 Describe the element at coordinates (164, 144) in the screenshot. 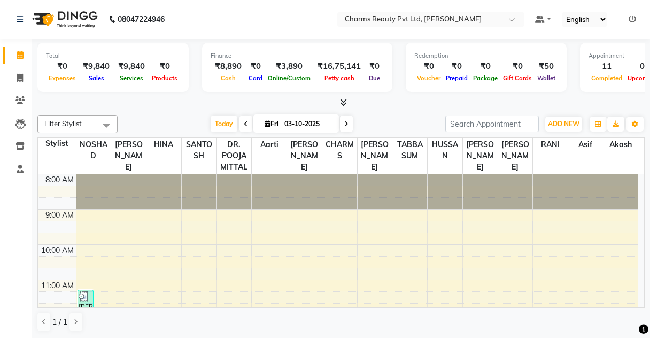

I see `span: HINA` at that location.